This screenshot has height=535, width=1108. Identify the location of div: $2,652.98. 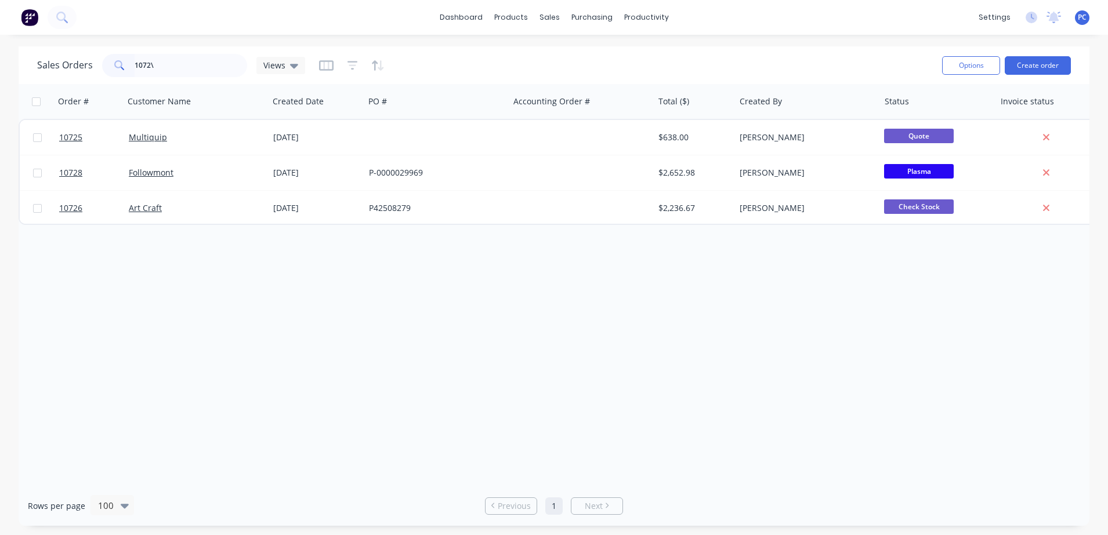
(692, 173).